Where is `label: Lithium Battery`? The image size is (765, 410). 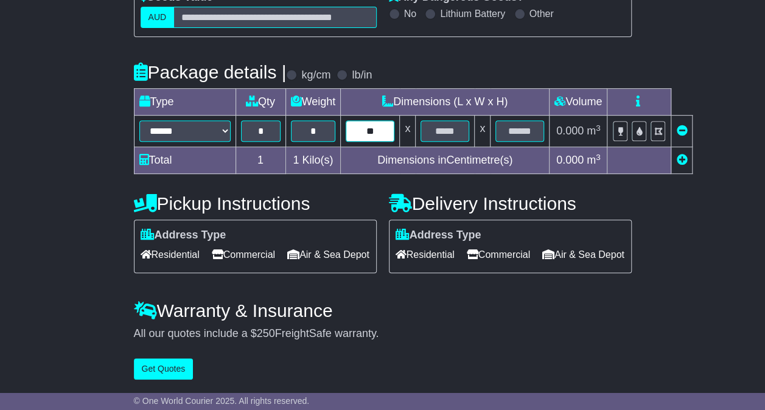
label: Lithium Battery is located at coordinates (472, 13).